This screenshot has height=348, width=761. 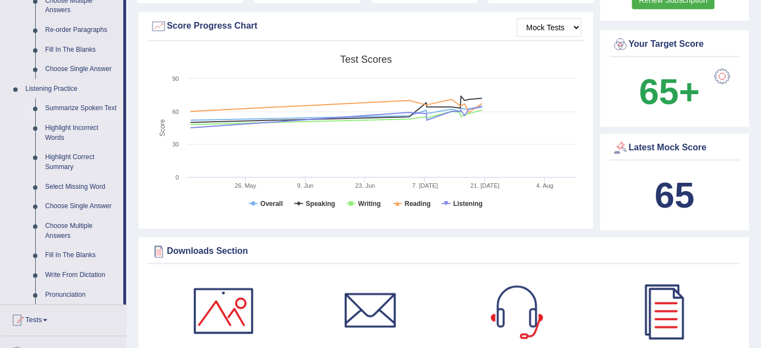 What do you see at coordinates (81, 231) in the screenshot?
I see `a: Choose Multiple Answers` at bounding box center [81, 231].